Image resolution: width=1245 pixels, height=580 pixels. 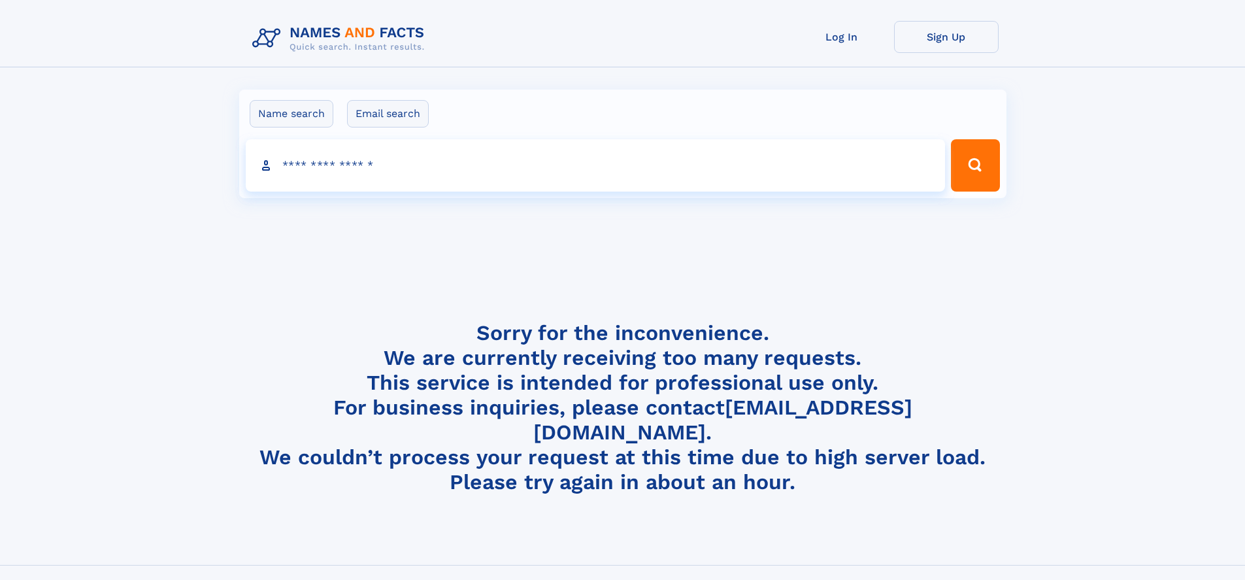 What do you see at coordinates (595, 165) in the screenshot?
I see `input: search input` at bounding box center [595, 165].